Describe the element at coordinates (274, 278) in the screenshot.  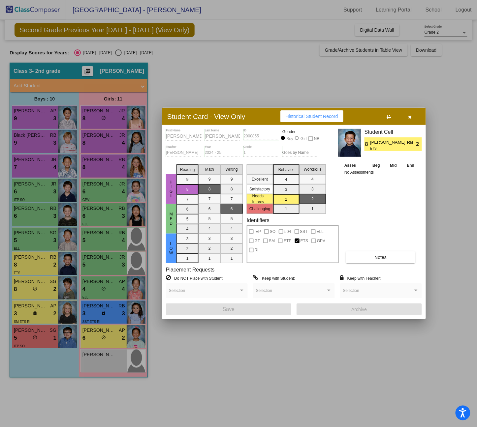
I see `label: = Keep with Student:` at that location.